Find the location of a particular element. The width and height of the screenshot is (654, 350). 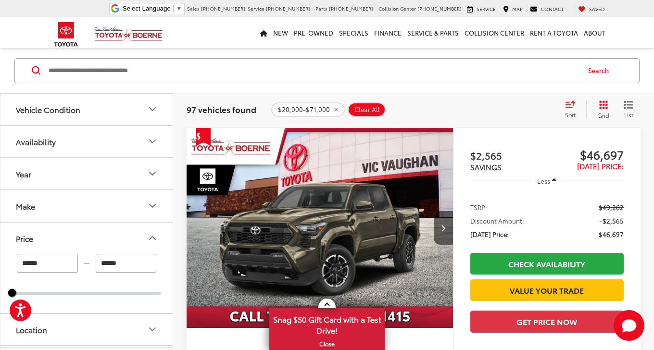

button: Grid View is located at coordinates (601, 109).